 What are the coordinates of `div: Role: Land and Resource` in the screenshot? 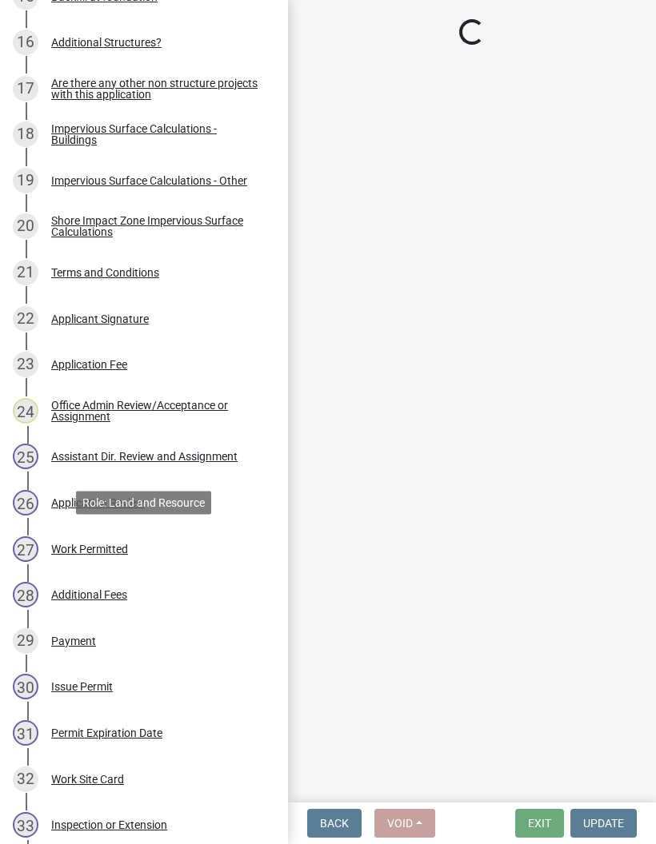 It's located at (143, 502).